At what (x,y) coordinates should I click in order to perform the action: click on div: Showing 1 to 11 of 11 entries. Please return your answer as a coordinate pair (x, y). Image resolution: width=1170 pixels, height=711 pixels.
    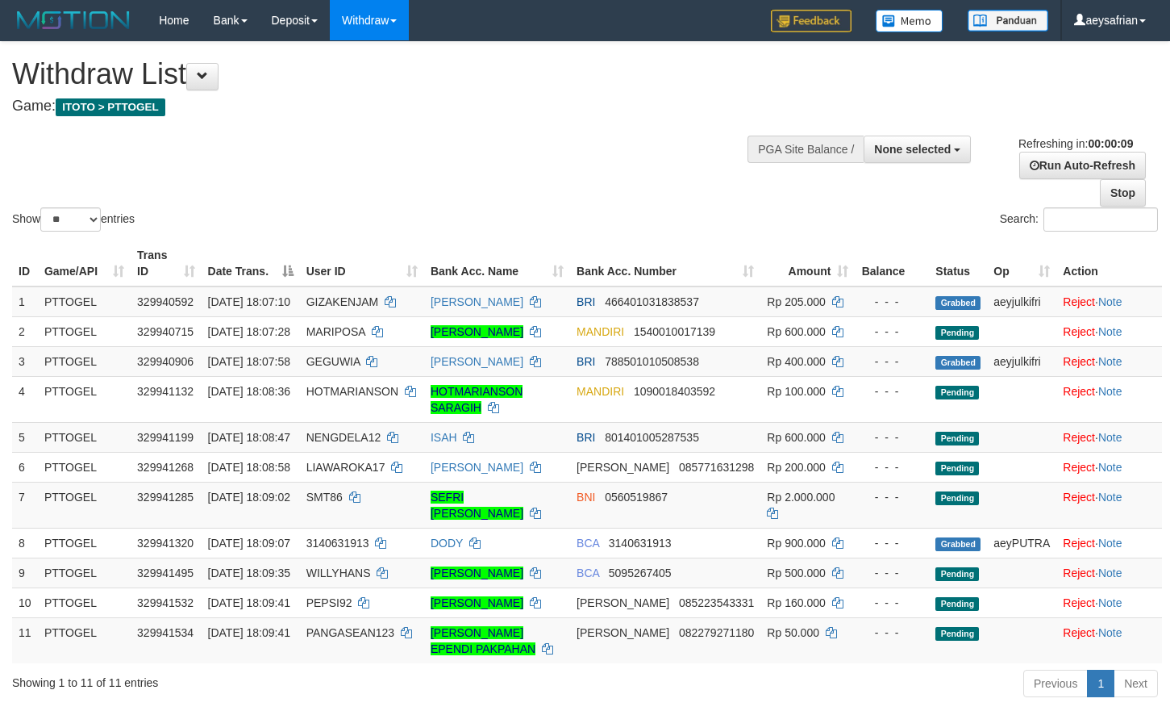
    Looking at the image, I should click on (244, 679).